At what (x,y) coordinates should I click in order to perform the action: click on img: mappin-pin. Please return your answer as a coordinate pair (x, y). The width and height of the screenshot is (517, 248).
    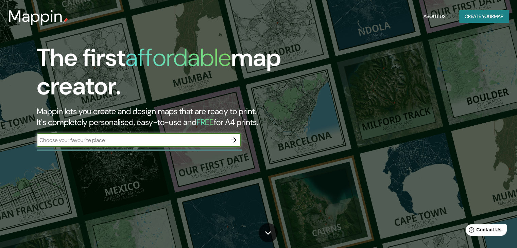
    Looking at the image, I should click on (66, 20).